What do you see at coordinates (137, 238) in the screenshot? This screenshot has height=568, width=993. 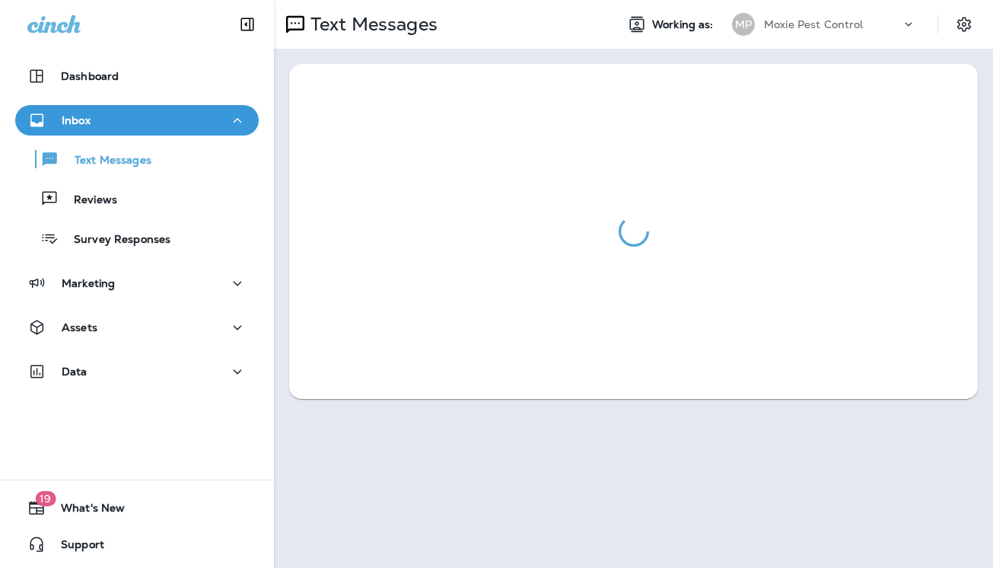 I see `button: Survey Responses` at bounding box center [137, 238].